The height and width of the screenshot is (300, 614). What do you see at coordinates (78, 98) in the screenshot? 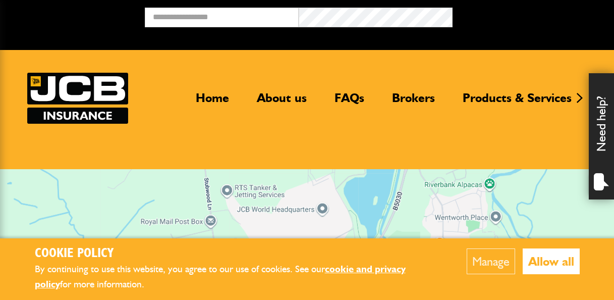
I see `a: JCB Insurance Services` at bounding box center [78, 98].